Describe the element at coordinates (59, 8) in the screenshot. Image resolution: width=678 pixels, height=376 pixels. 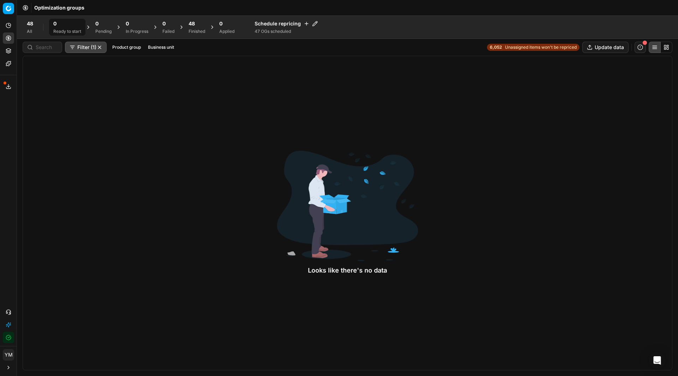
I see `nav: breadcrumb` at that location.